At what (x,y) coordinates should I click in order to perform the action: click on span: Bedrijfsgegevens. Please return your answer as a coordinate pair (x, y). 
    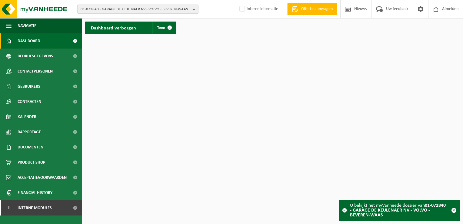
    Looking at the image, I should click on (35, 56).